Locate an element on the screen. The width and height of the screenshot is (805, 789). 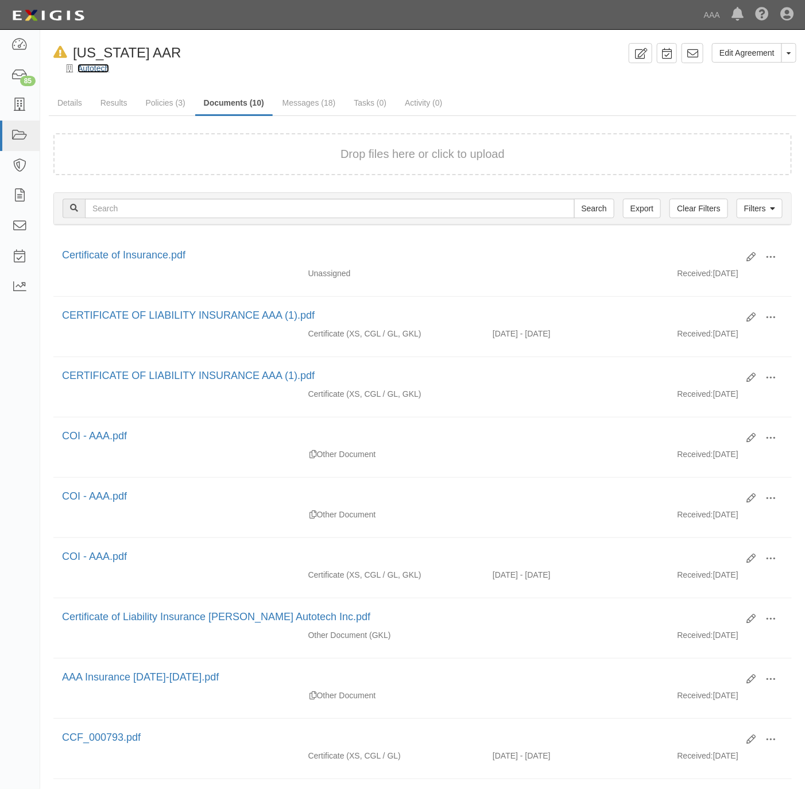
div: Excess/Umbrella Liability Commercial General Liability / Garage Liability is located at coordinates (392, 756).